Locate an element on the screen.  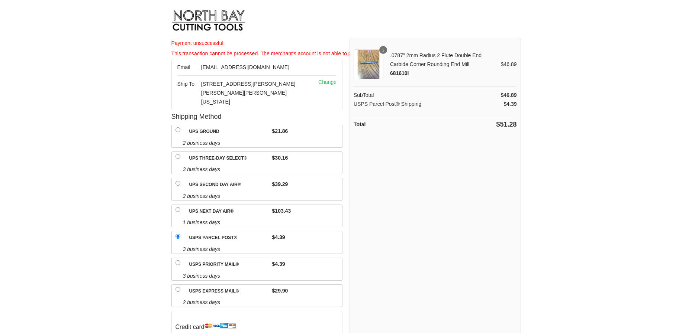
label: UPS Next Day Air® is located at coordinates (227, 212).